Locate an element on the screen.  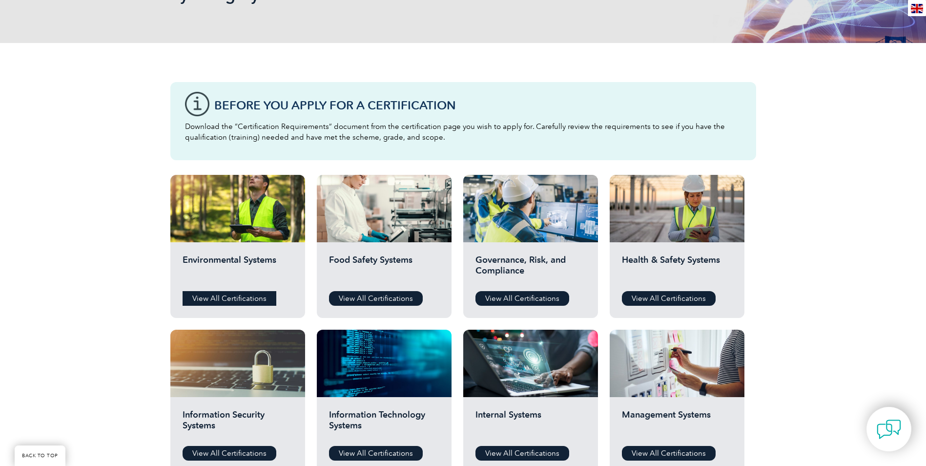
h2: Internal Systems is located at coordinates (531, 424).